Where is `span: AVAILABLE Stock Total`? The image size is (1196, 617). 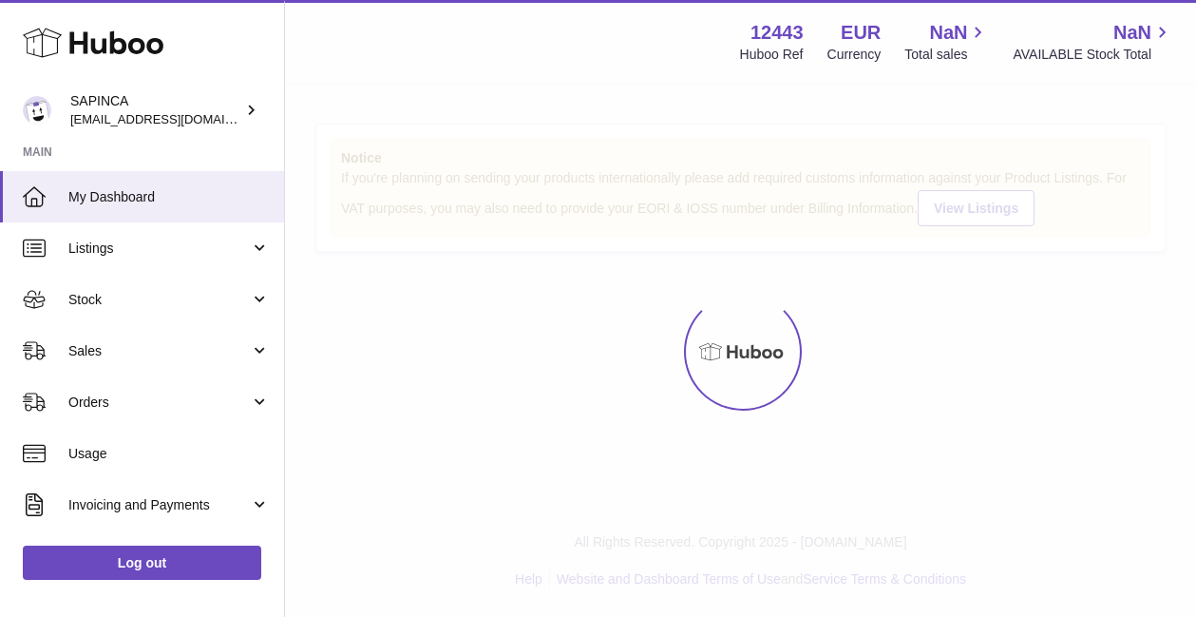
span: AVAILABLE Stock Total is located at coordinates (1093, 54).